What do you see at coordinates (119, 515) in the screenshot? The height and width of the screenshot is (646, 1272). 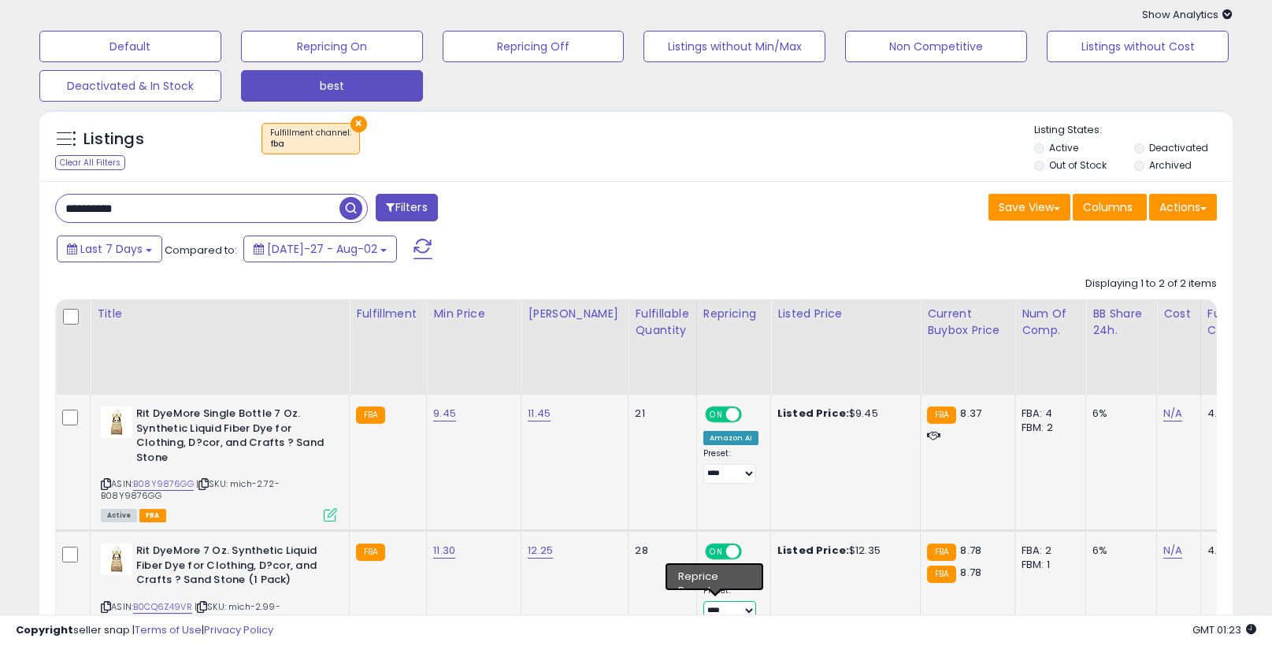 I see `span: All listings currently available for purchase on Amazon` at bounding box center [119, 515].